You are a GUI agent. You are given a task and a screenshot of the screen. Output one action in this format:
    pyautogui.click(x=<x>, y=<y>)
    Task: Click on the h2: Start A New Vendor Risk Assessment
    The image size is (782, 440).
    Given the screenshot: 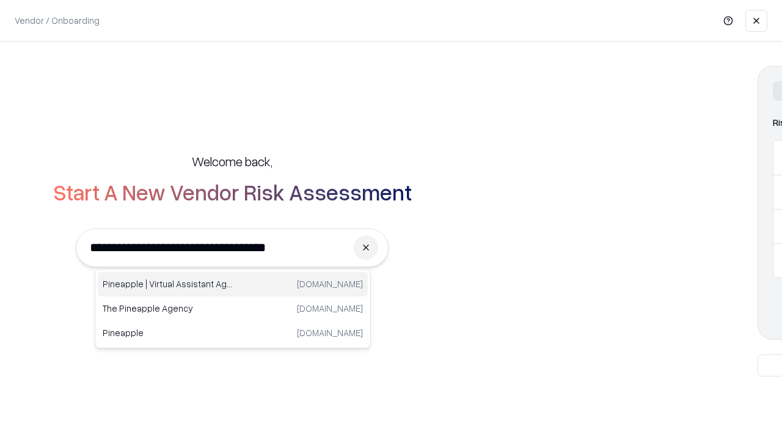 What is the action you would take?
    pyautogui.click(x=232, y=192)
    